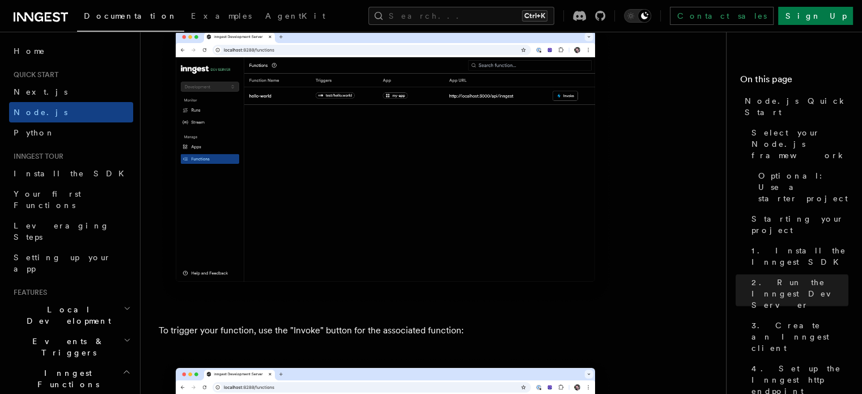 The height and width of the screenshot is (394, 862). I want to click on span: Your first Functions, so click(47, 200).